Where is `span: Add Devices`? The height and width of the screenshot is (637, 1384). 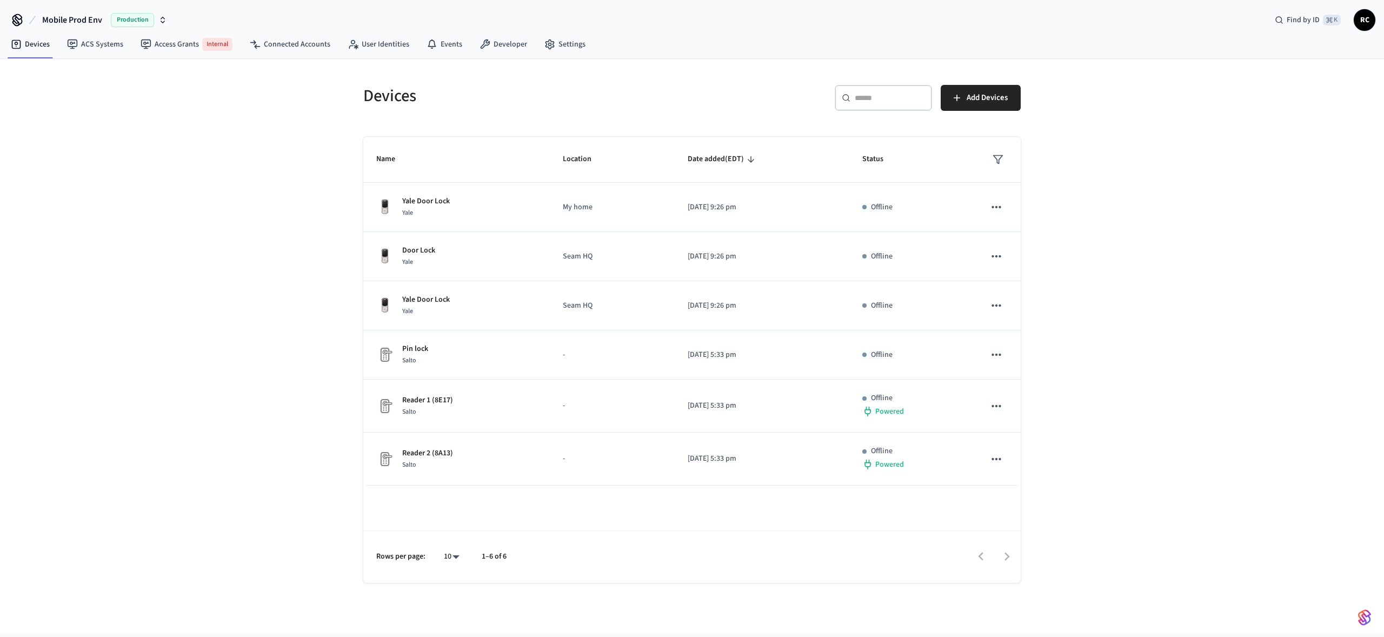 span: Add Devices is located at coordinates (987, 98).